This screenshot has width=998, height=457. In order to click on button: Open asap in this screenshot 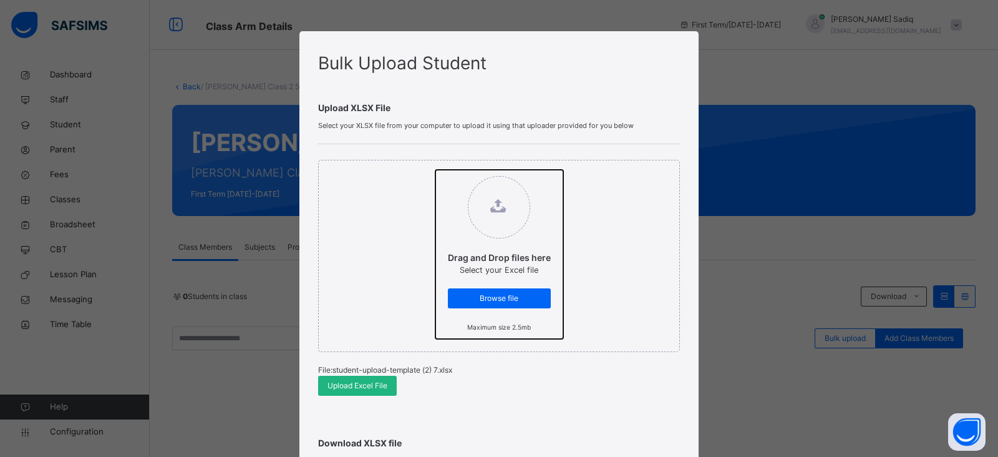, I will do `click(967, 432)`.